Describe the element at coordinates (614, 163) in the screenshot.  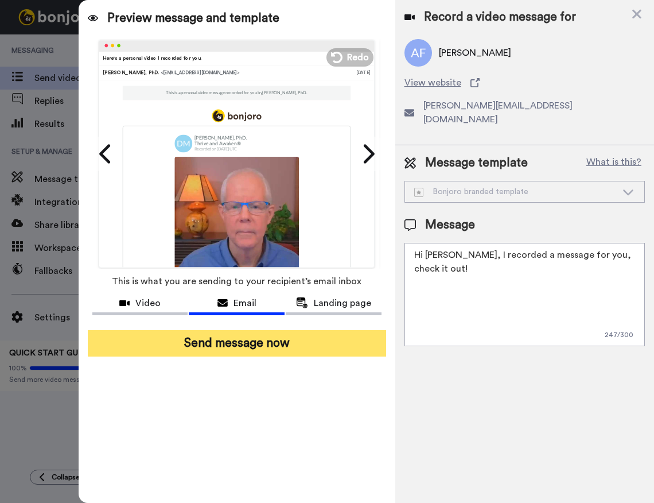
I see `button: What is this?` at that location.